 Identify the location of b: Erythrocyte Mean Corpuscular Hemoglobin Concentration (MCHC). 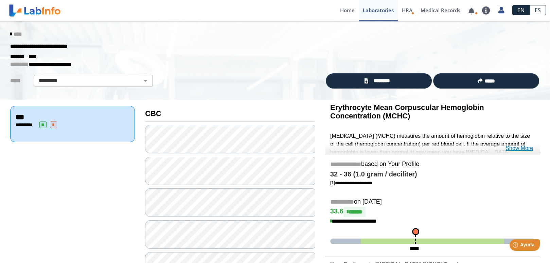
(407, 112).